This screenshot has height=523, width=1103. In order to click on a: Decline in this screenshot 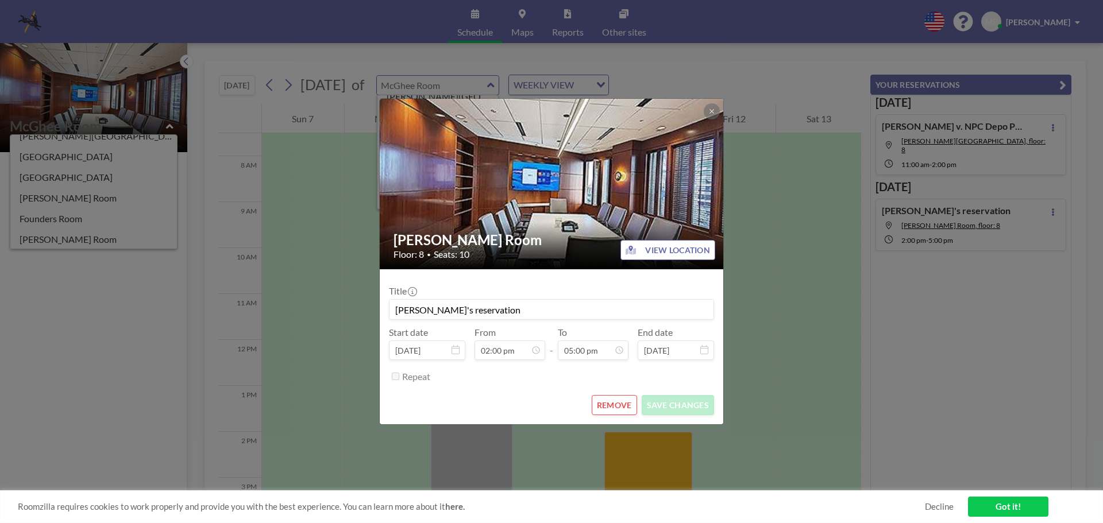, I will do `click(939, 507)`.